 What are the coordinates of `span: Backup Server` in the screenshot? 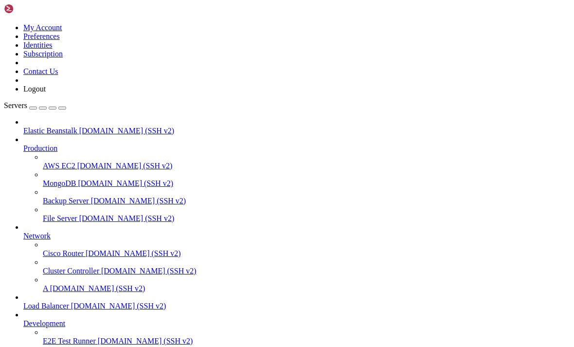 It's located at (66, 200).